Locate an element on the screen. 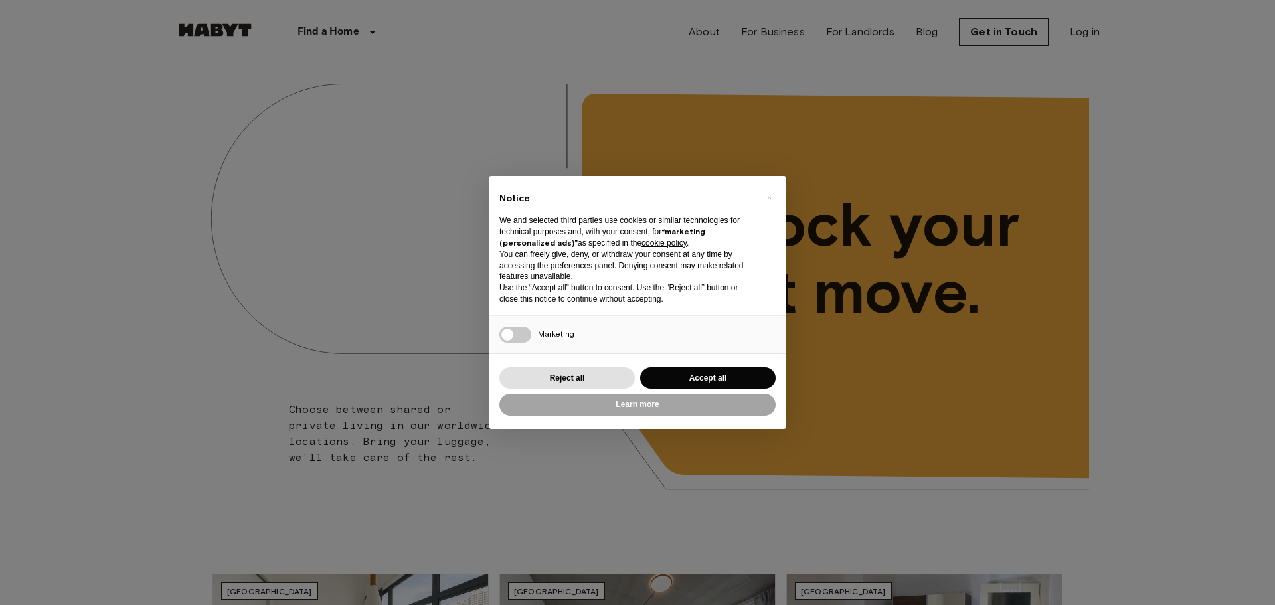 This screenshot has height=605, width=1275. button: Close this notice is located at coordinates (769, 197).